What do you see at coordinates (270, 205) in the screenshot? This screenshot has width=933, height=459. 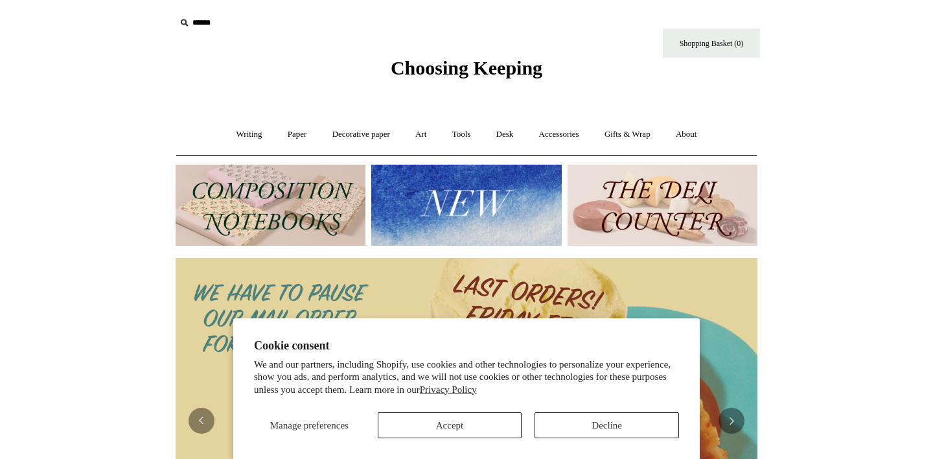 I see `img: 202302 Composition ledgers.jpg__PID:69722ee6-fa44-49dd-a067-31375e5d54ec` at bounding box center [270, 205].